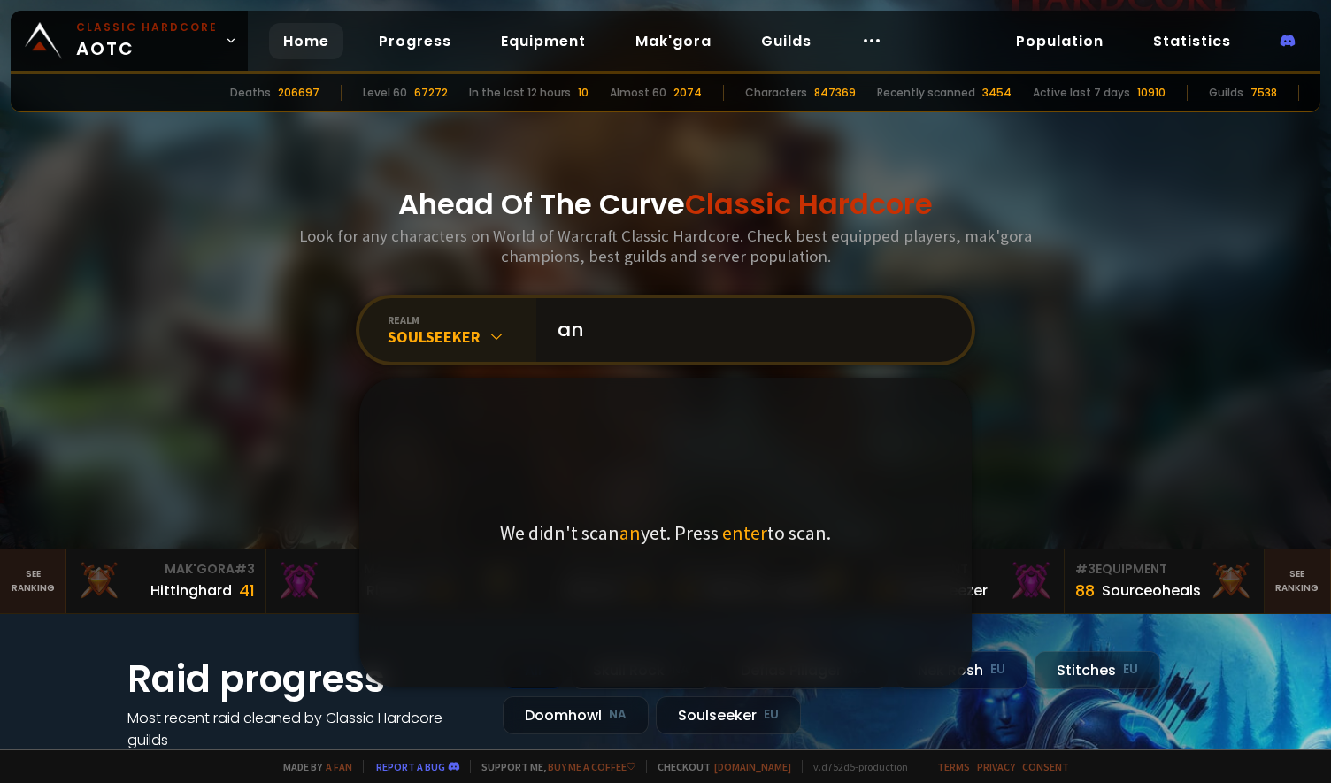 The width and height of the screenshot is (1331, 783). I want to click on div: Recently scanned, so click(926, 93).